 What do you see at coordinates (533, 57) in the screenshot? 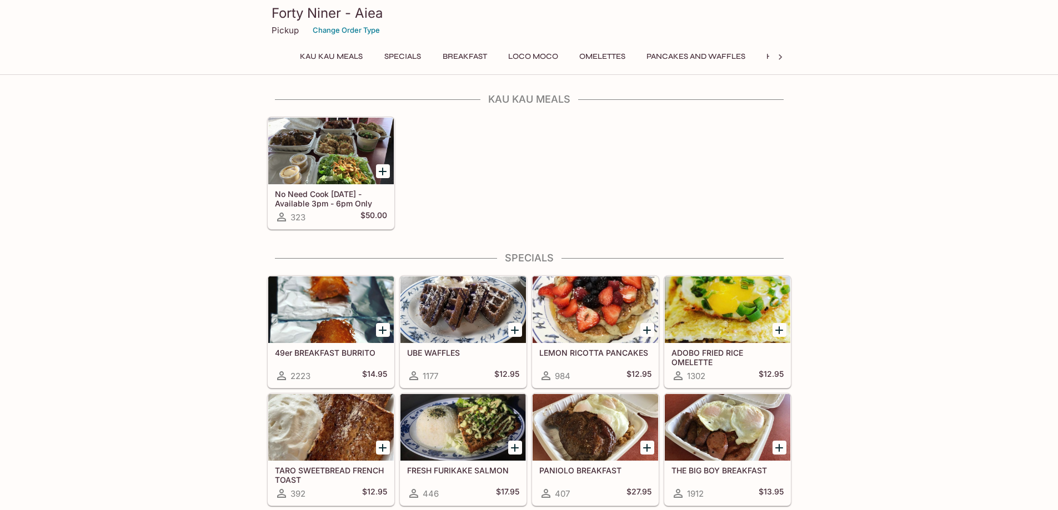
I see `button: Loco Moco` at bounding box center [533, 57].